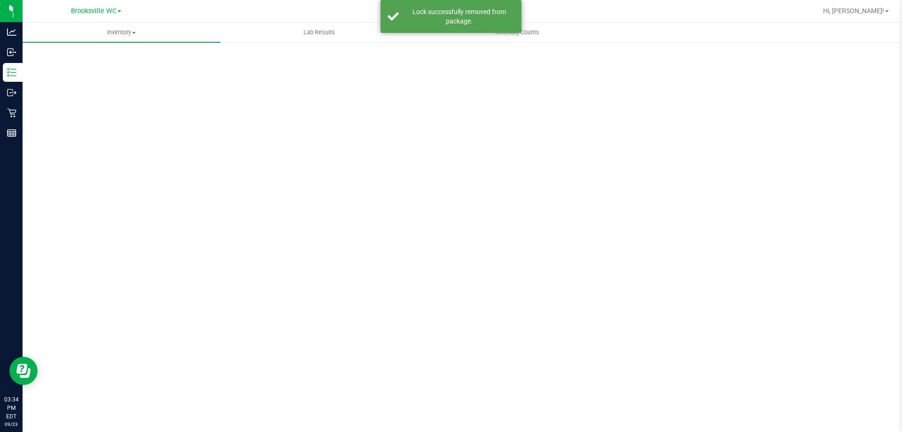  What do you see at coordinates (12, 113) in the screenshot?
I see `inline-svg: Retail` at bounding box center [12, 113].